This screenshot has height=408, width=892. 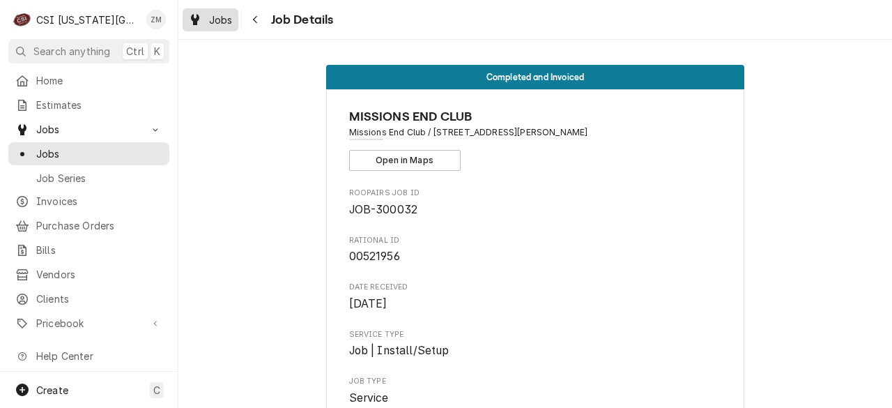 I want to click on div: C, so click(x=22, y=20).